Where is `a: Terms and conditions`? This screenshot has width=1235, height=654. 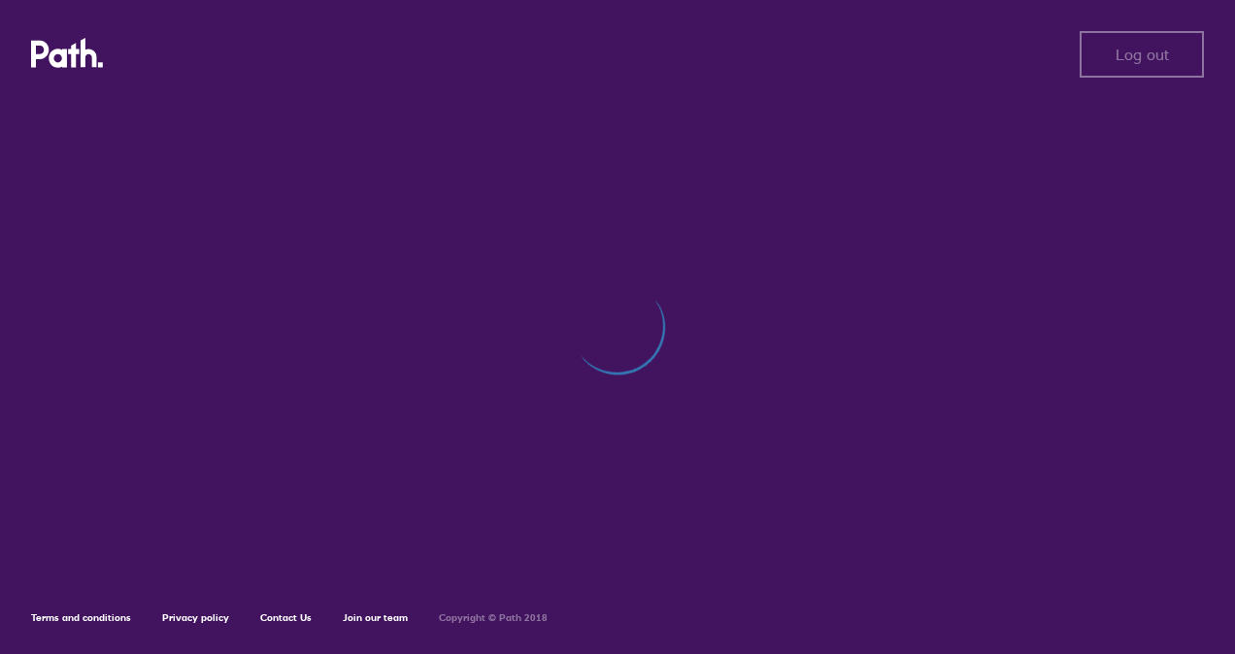
a: Terms and conditions is located at coordinates (81, 617).